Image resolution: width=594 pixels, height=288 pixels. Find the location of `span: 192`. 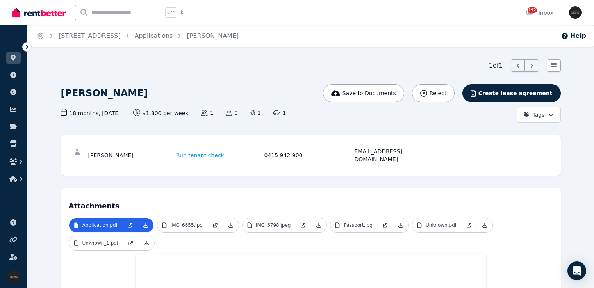

span: 192 is located at coordinates (532, 10).